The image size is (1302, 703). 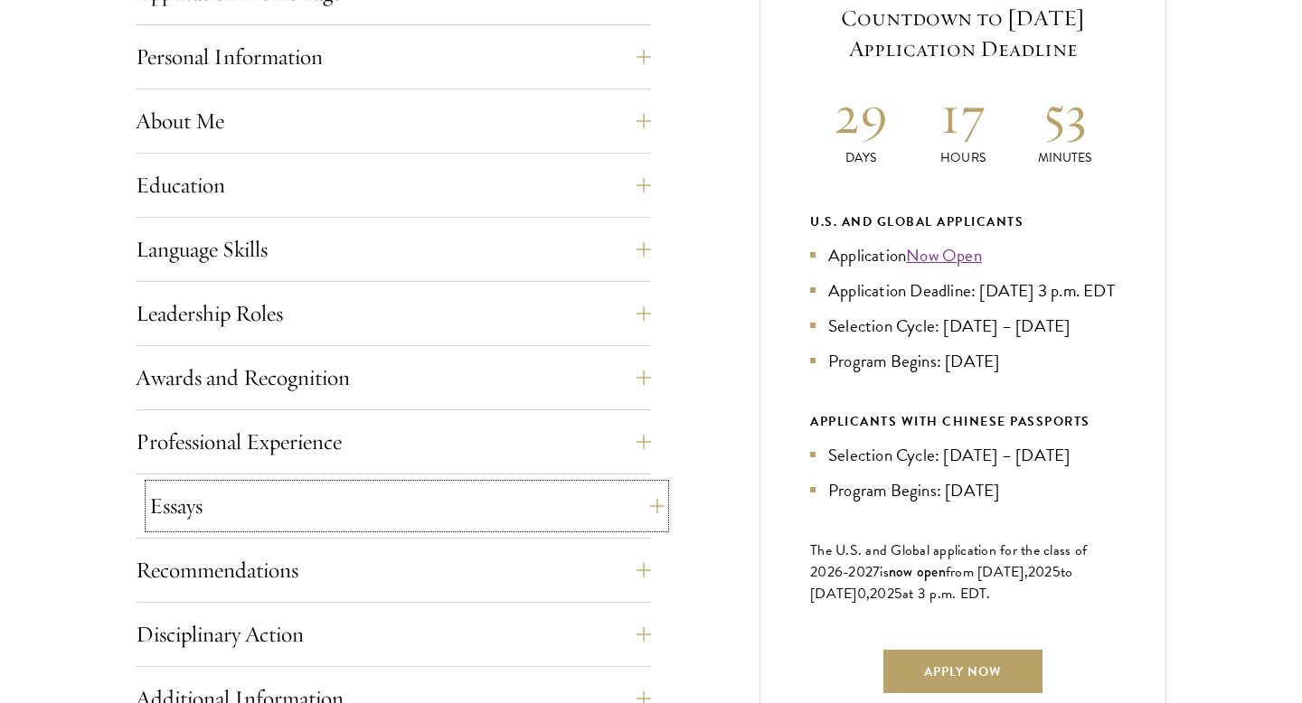 I want to click on h2: 29, so click(x=861, y=114).